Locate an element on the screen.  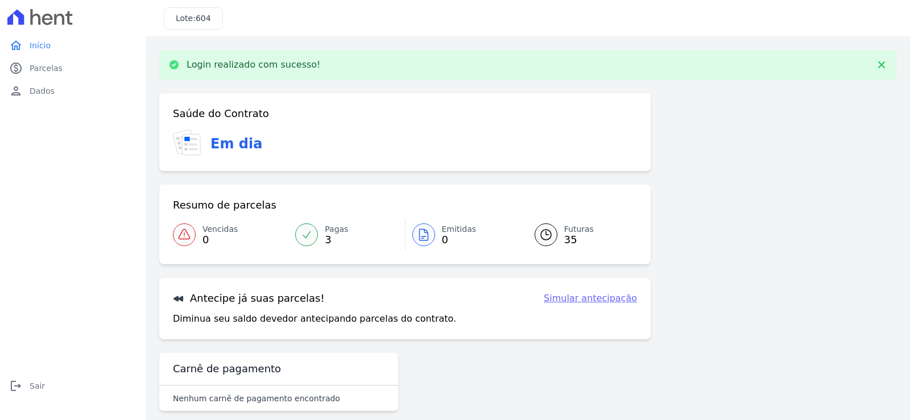
i: logout is located at coordinates (16, 386).